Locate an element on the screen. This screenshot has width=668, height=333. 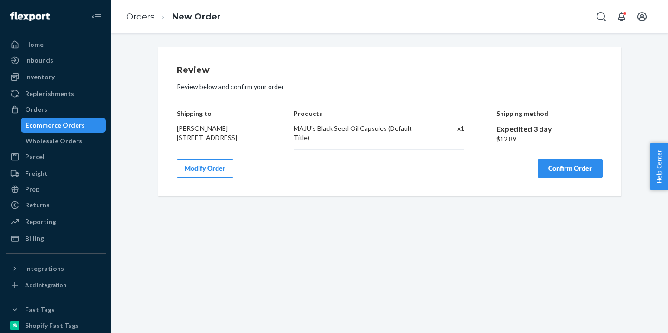
a: New Order is located at coordinates (196, 17).